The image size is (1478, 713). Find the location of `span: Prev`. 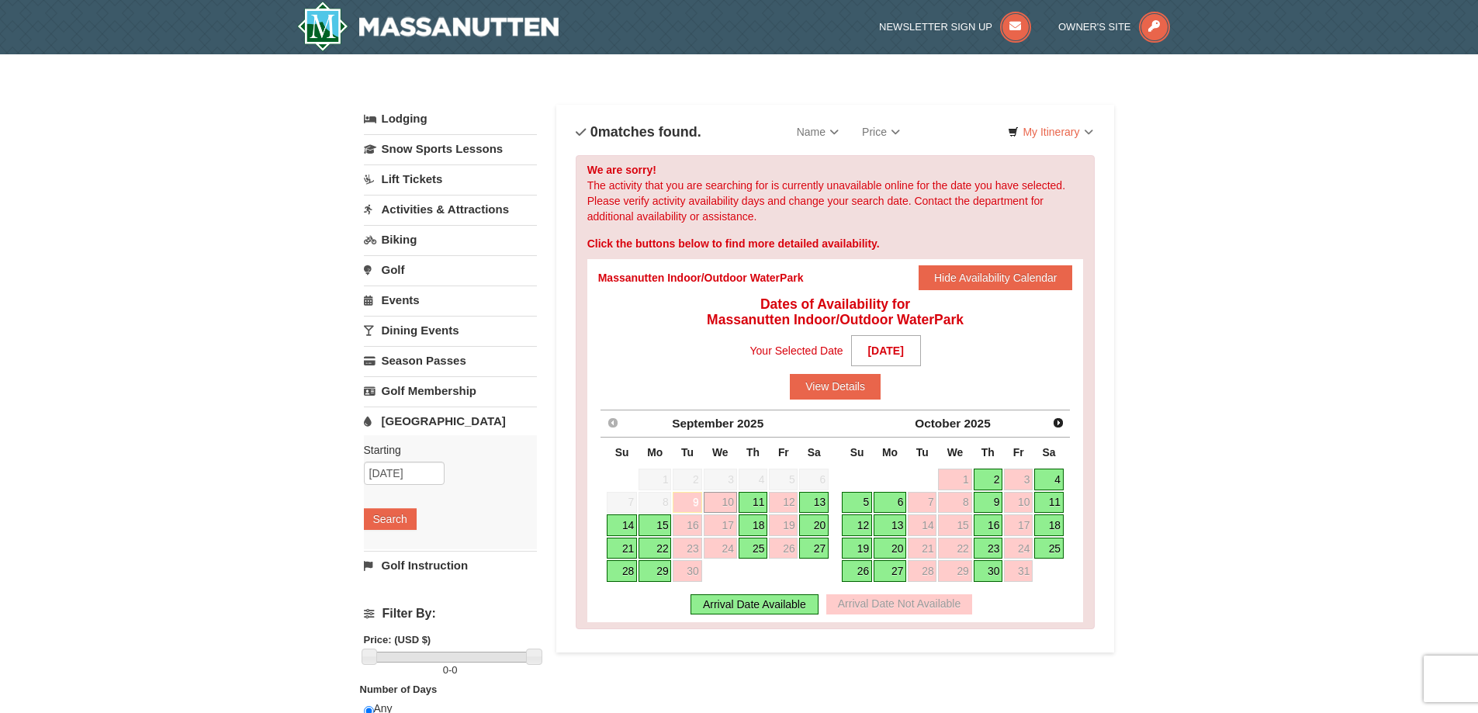

span: Prev is located at coordinates (613, 423).